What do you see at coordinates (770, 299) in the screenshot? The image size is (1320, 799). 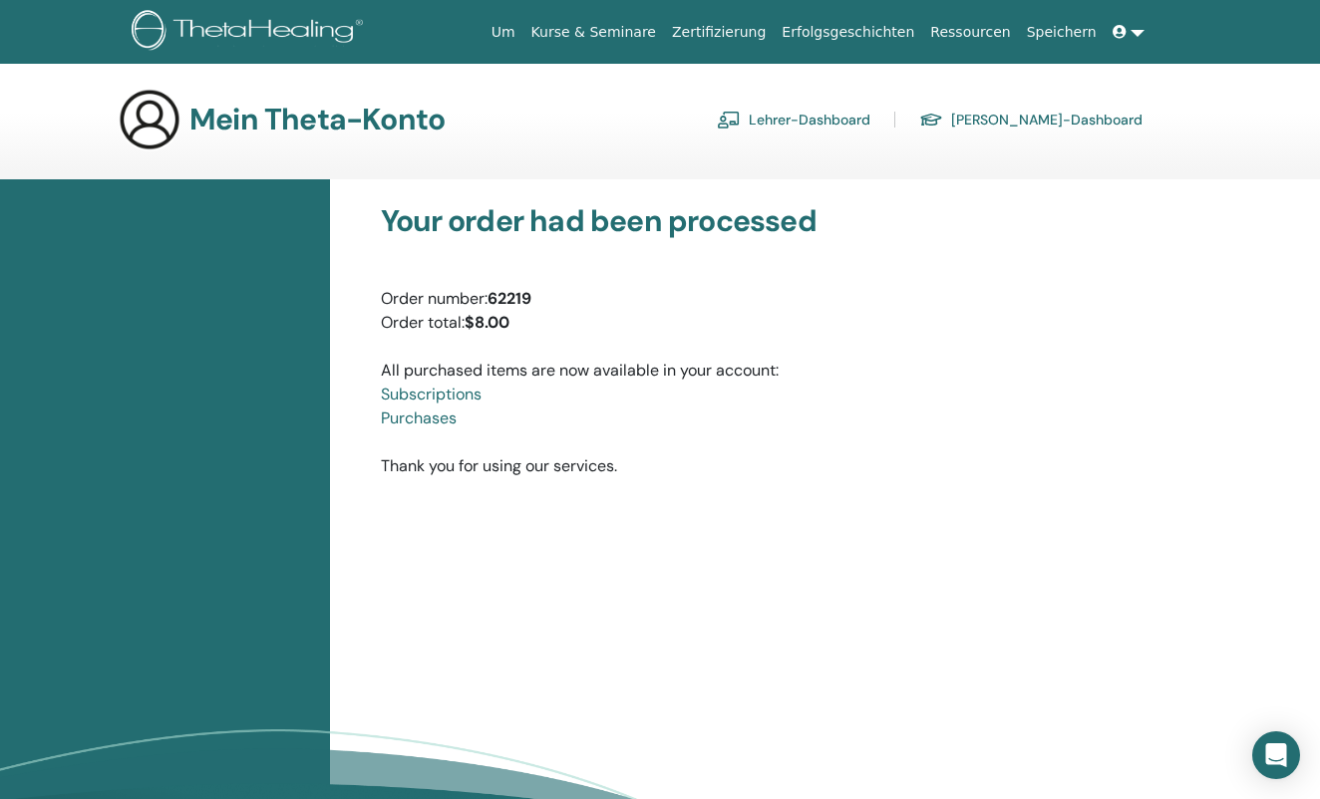 I see `div: Order number:` at bounding box center [770, 299].